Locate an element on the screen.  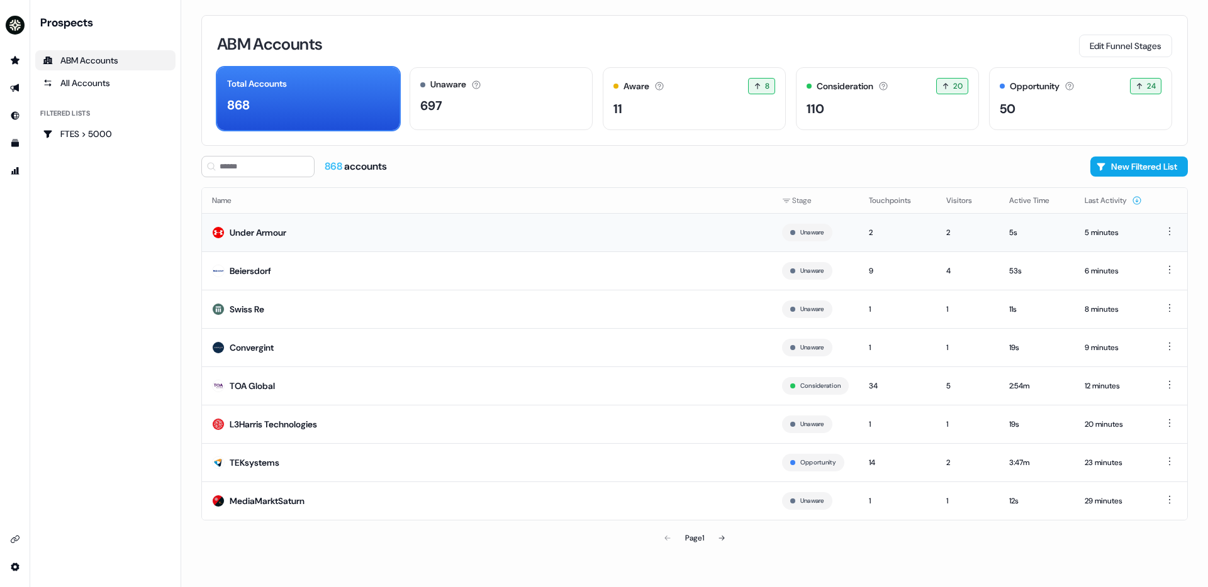
div: 5s is located at coordinates (1037, 233).